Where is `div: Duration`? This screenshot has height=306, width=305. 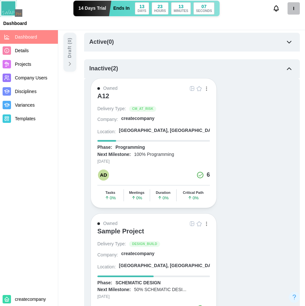 div: Duration is located at coordinates (163, 192).